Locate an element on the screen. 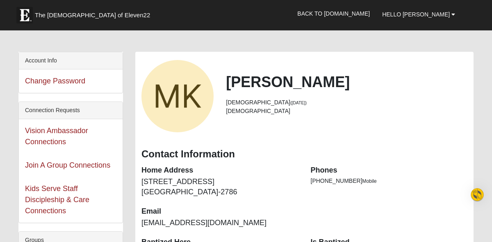  a: Change Password is located at coordinates (55, 81).